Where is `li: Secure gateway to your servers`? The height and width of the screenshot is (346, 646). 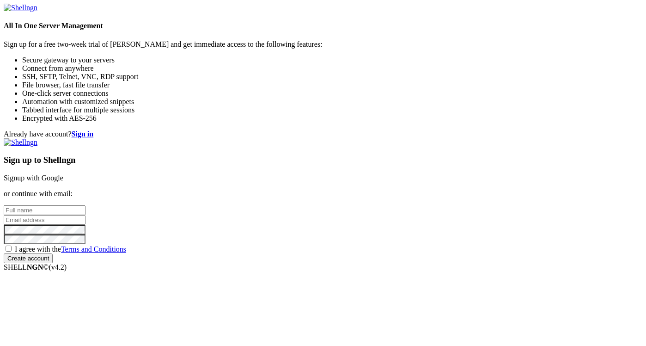
li: Secure gateway to your servers is located at coordinates (332, 60).